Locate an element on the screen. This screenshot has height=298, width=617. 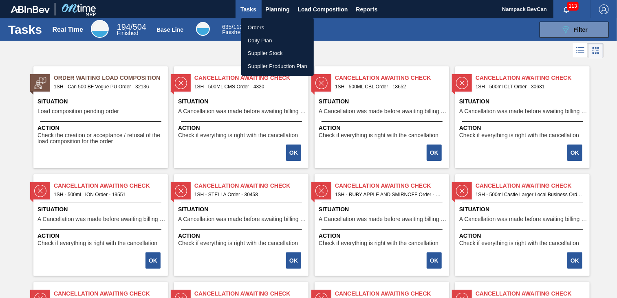
a: Supplier Production Plan is located at coordinates (278, 66).